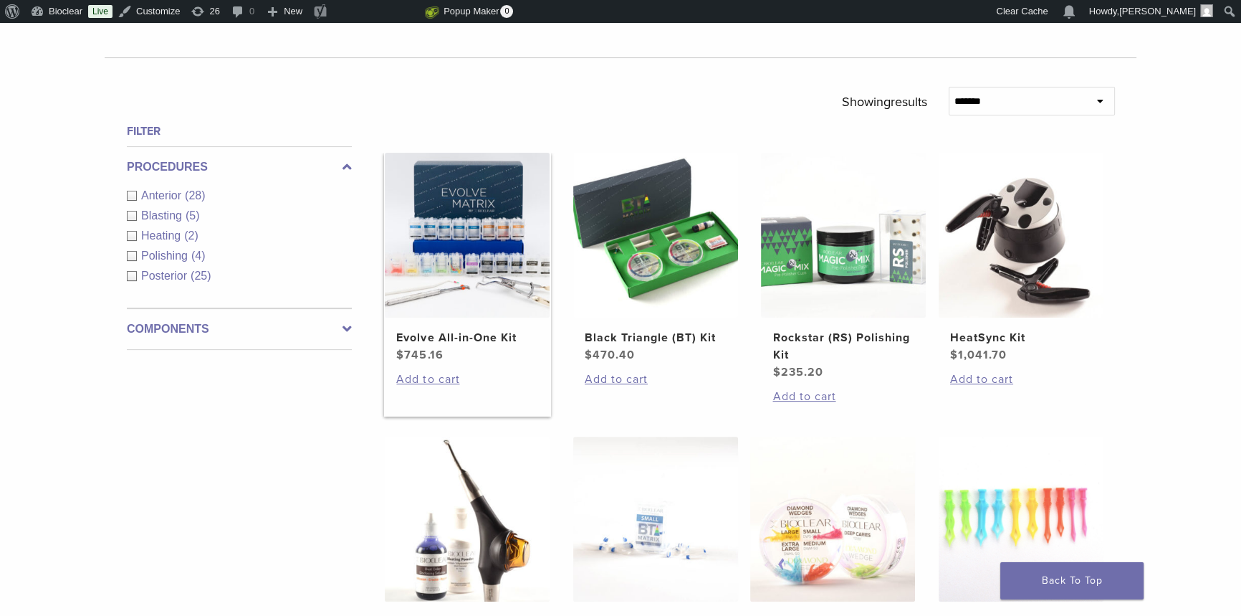 The image size is (1241, 616). Describe the element at coordinates (193, 215) in the screenshot. I see `span: (5)` at that location.